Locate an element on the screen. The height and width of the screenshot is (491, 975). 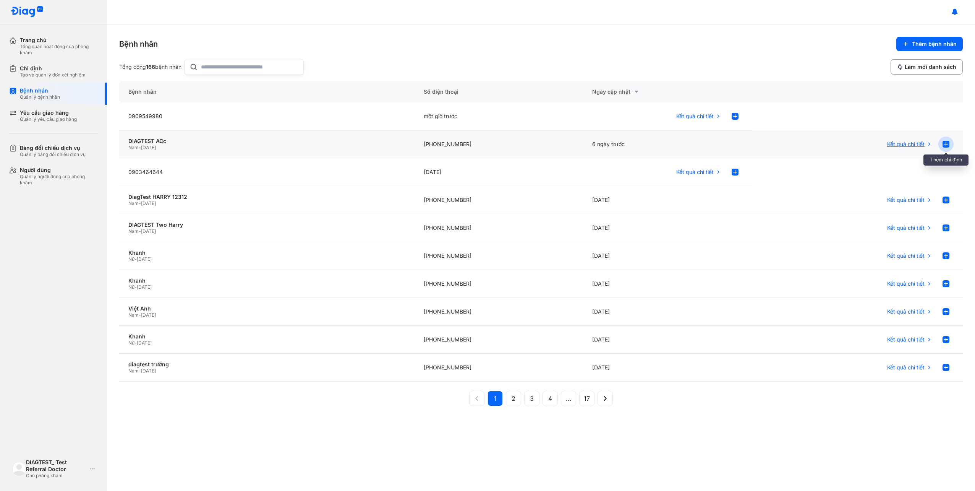
div: Trang chủ is located at coordinates (59, 40).